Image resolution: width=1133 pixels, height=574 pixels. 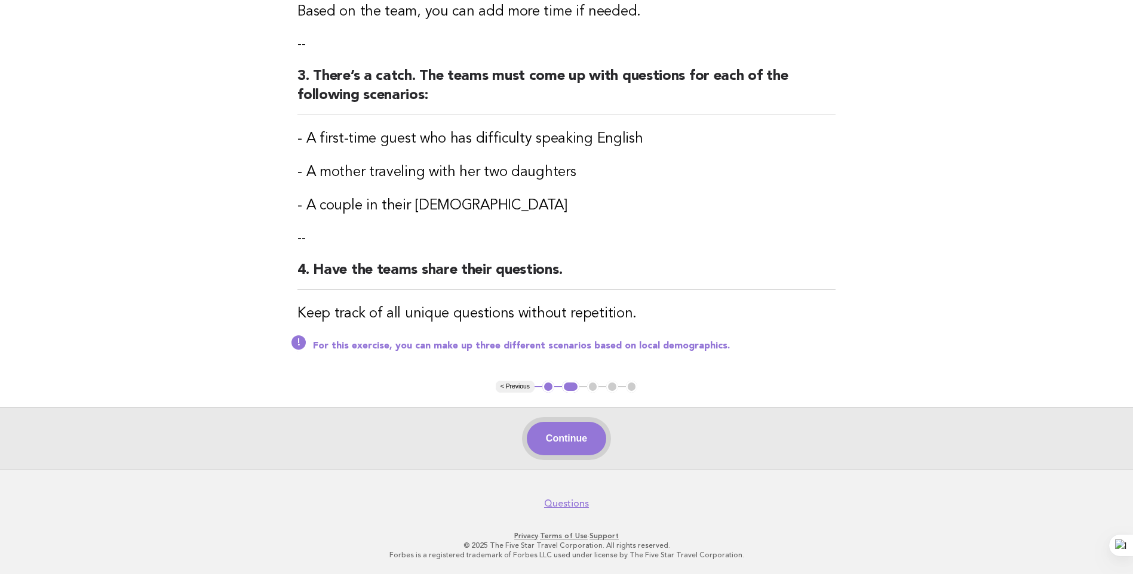 What do you see at coordinates (515, 387) in the screenshot?
I see `button: < Previous` at bounding box center [515, 387].